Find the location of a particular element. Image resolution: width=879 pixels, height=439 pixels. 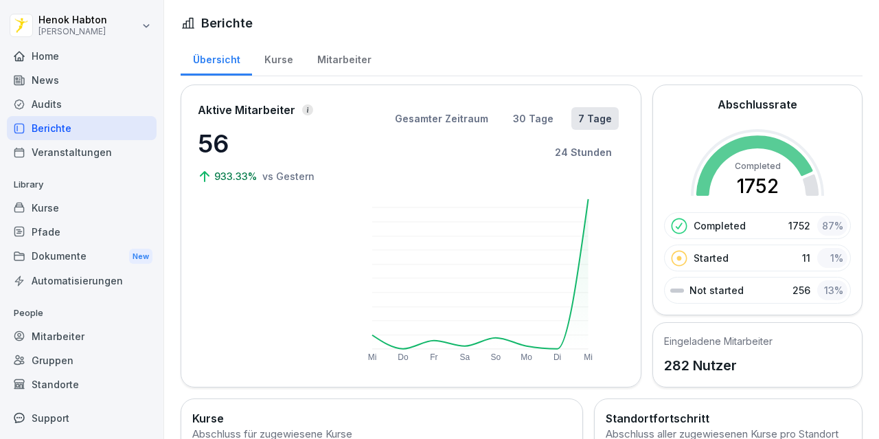

p: 11 is located at coordinates (806, 258).